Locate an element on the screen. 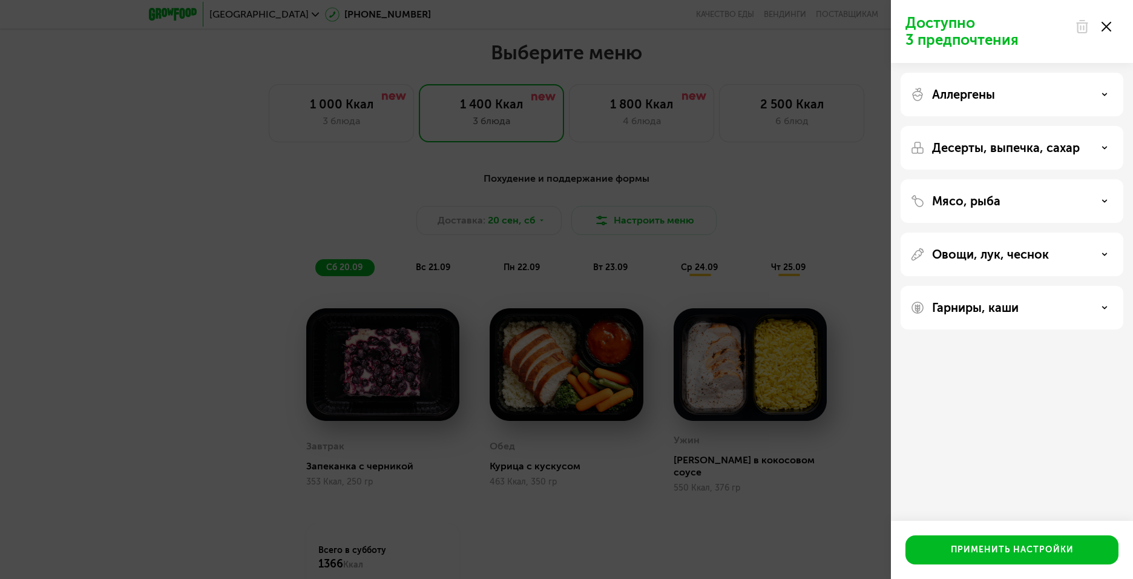  button: Применить настройки is located at coordinates (1012, 550).